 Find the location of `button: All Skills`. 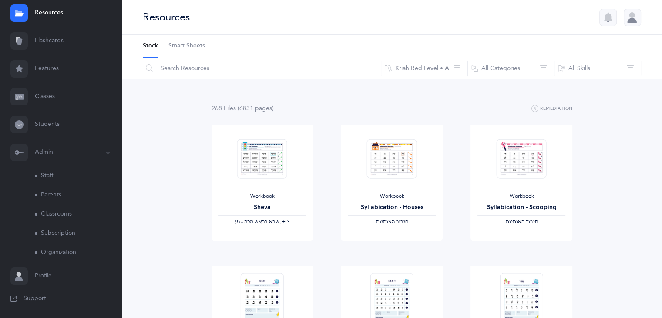

button: All Skills is located at coordinates (597, 68).